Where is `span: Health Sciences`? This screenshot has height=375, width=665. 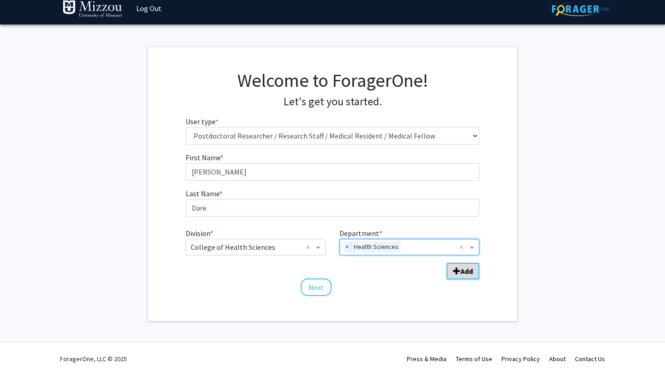 span: Health Sciences is located at coordinates (376, 247).